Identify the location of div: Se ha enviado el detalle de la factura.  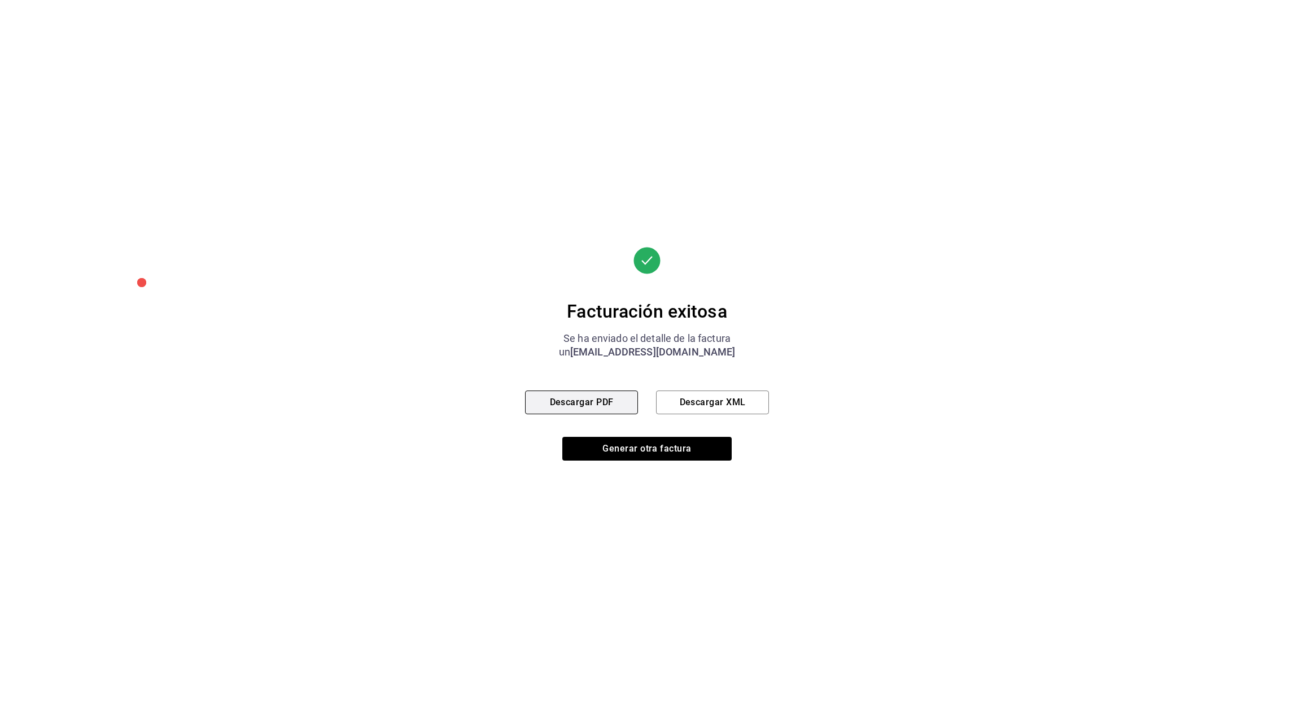
(647, 338).